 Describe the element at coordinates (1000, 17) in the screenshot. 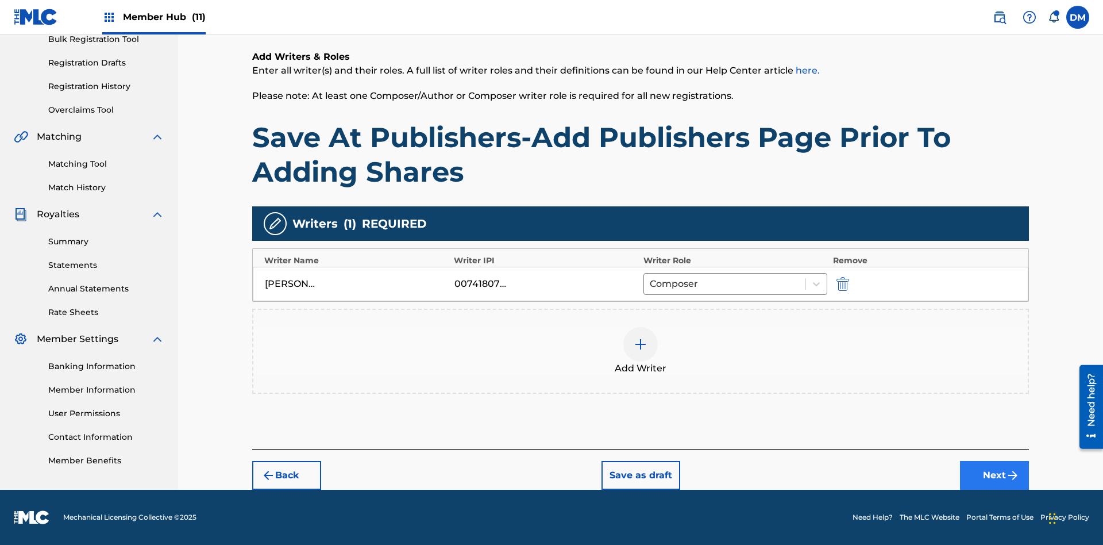

I see `img: search` at that location.